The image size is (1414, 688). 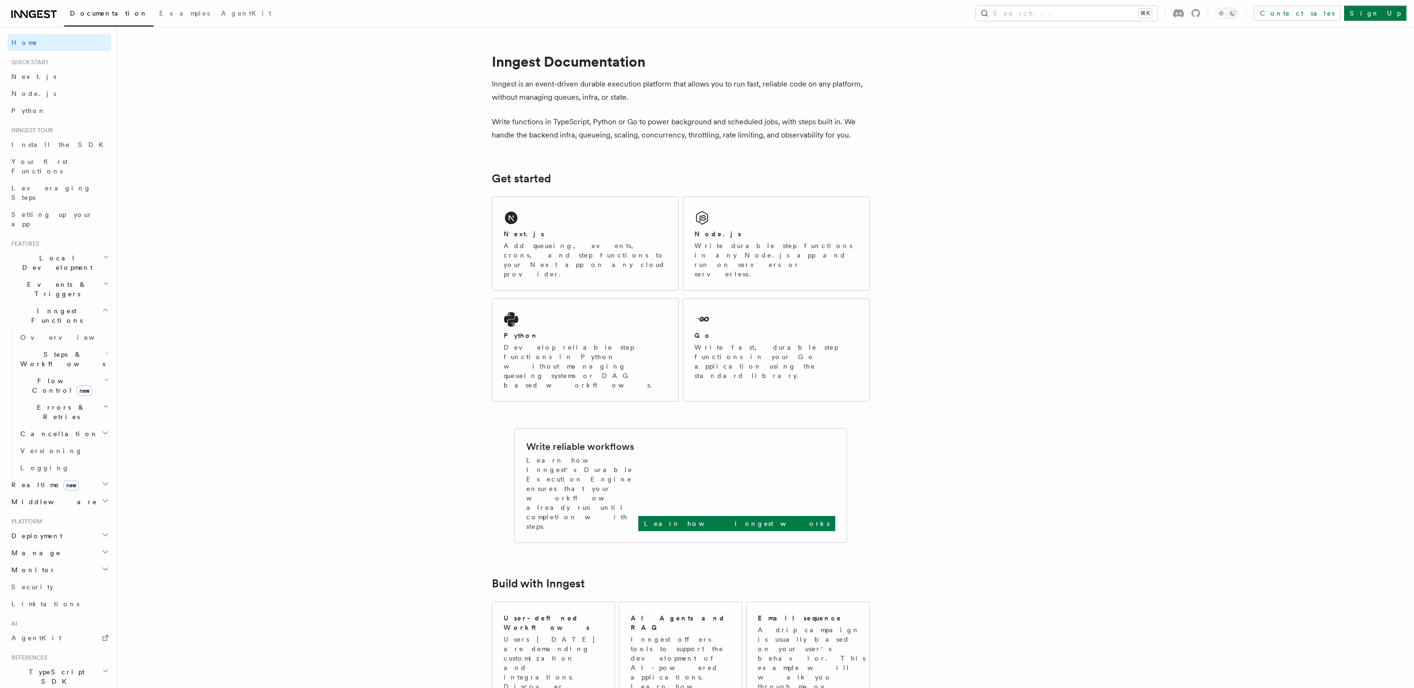 I want to click on button: Middleware, so click(x=59, y=502).